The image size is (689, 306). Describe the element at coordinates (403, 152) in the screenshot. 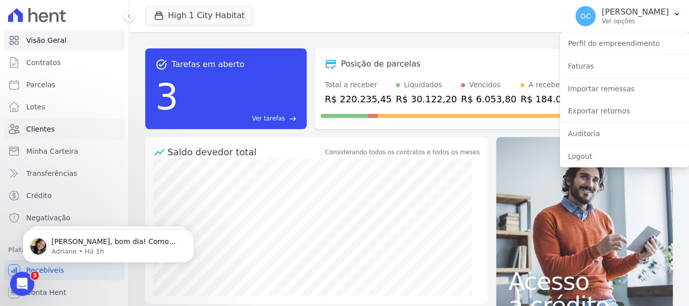

I see `div: Considerando todos os contratos e todos os meses` at that location.